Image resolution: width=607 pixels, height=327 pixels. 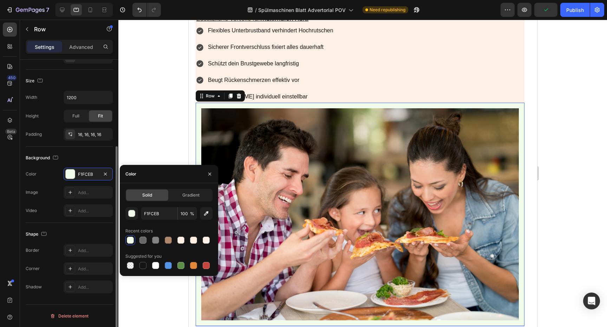 What do you see at coordinates (76, 116) in the screenshot?
I see `span: Full` at bounding box center [76, 116].